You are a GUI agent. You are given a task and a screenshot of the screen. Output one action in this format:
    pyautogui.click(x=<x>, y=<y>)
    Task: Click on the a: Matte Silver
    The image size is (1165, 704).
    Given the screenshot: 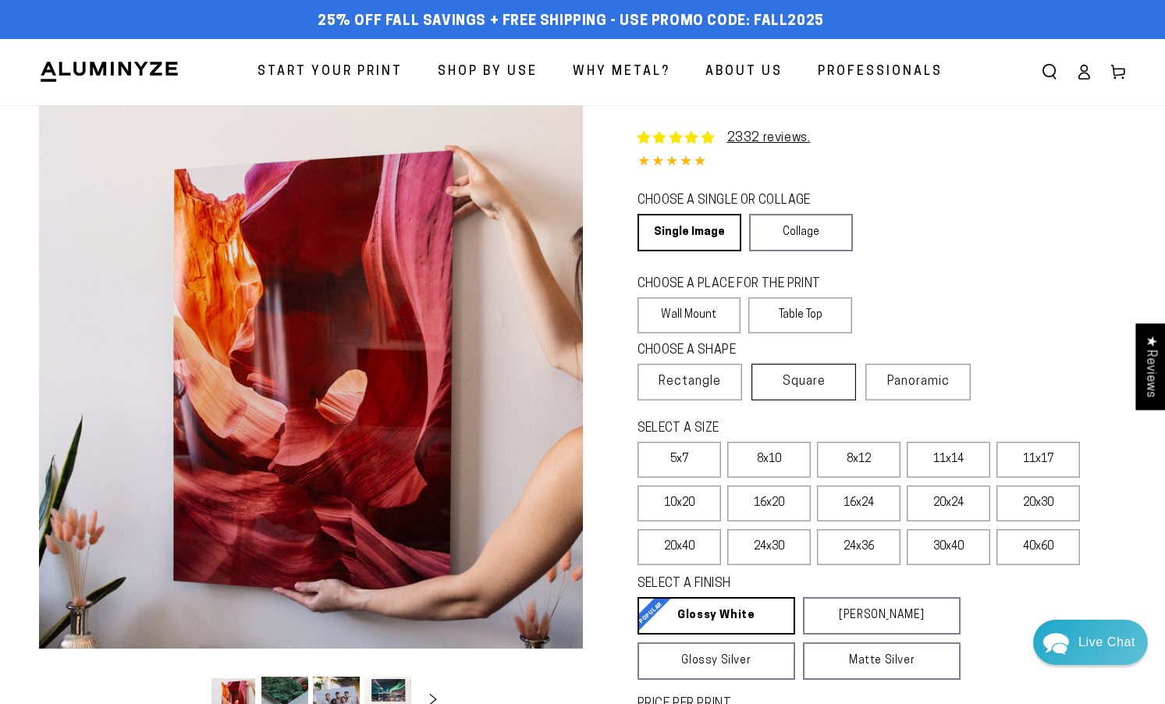 What is the action you would take?
    pyautogui.click(x=882, y=661)
    